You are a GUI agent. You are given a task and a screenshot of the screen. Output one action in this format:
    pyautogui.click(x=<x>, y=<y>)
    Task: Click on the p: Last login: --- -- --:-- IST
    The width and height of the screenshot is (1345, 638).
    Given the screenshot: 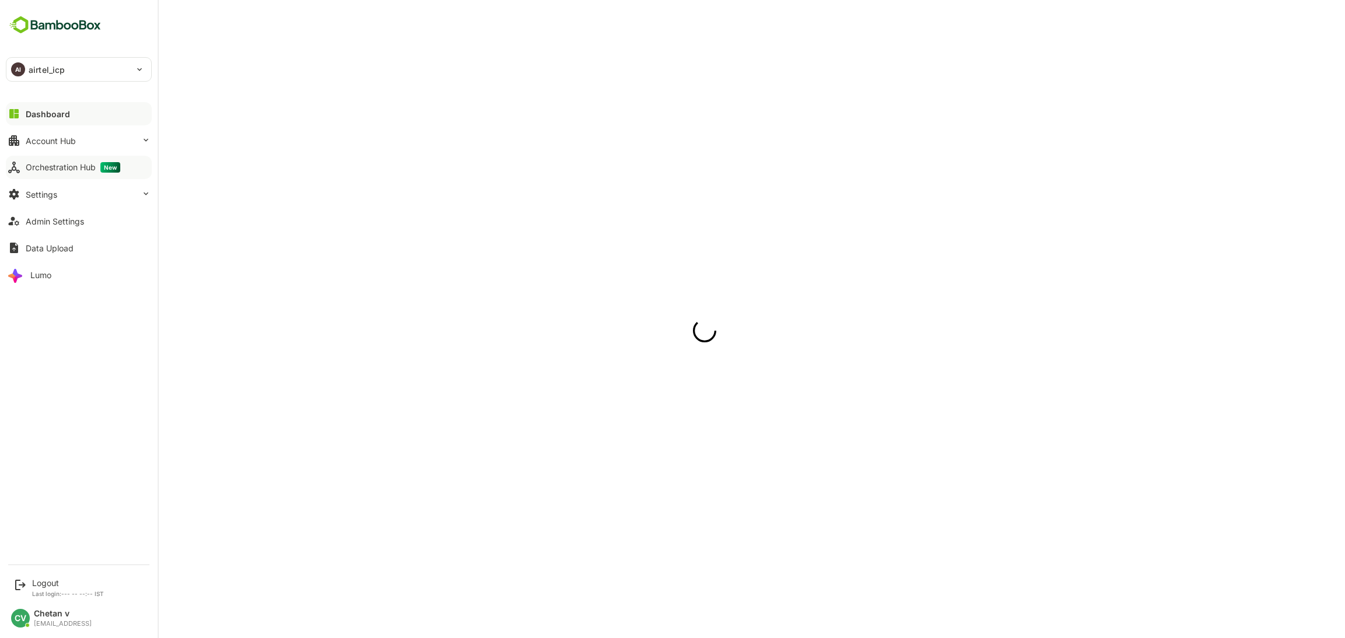 What is the action you would take?
    pyautogui.click(x=68, y=594)
    